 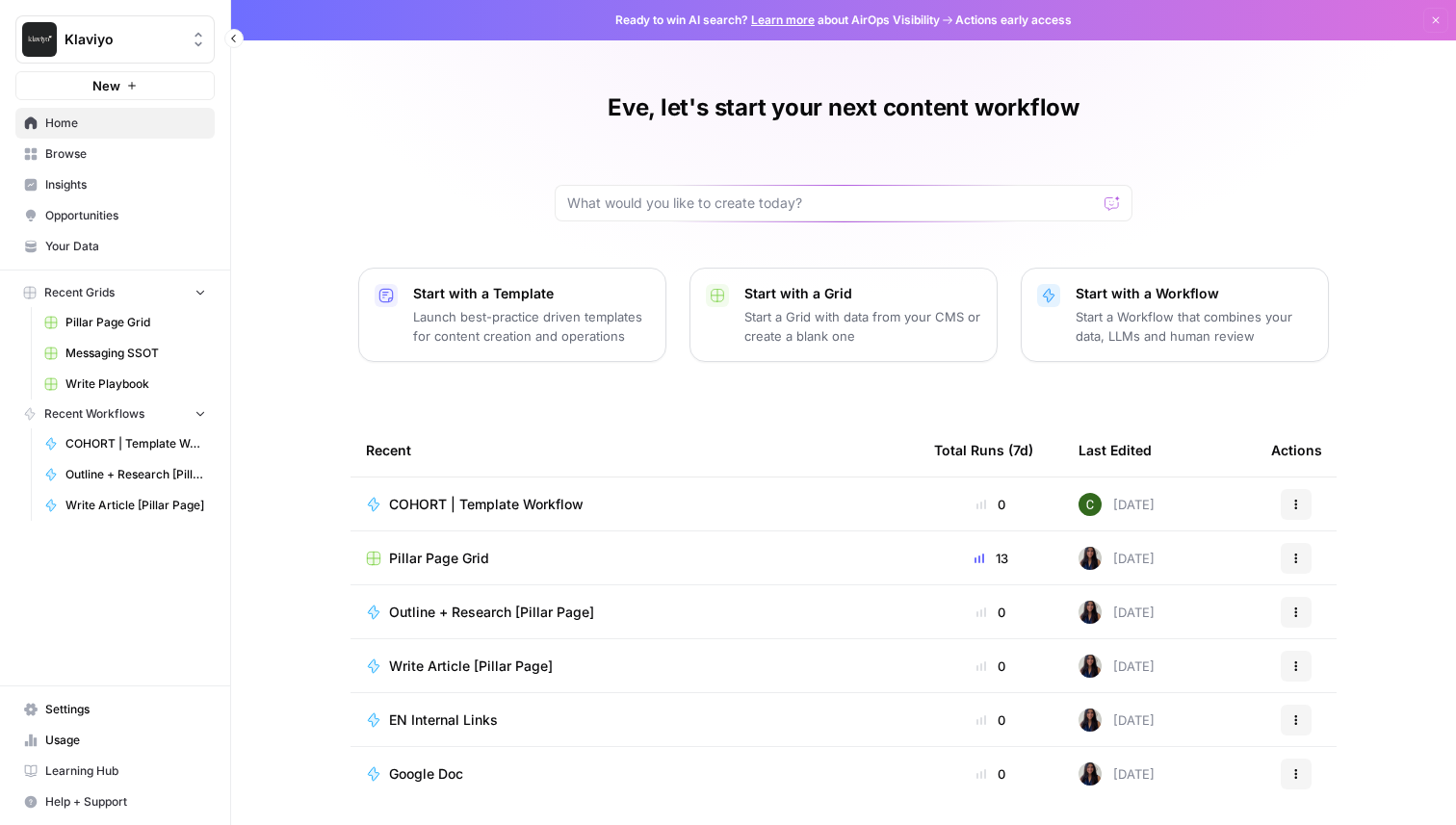 What do you see at coordinates (991, 559) in the screenshot?
I see `div: 13` at bounding box center [991, 559].